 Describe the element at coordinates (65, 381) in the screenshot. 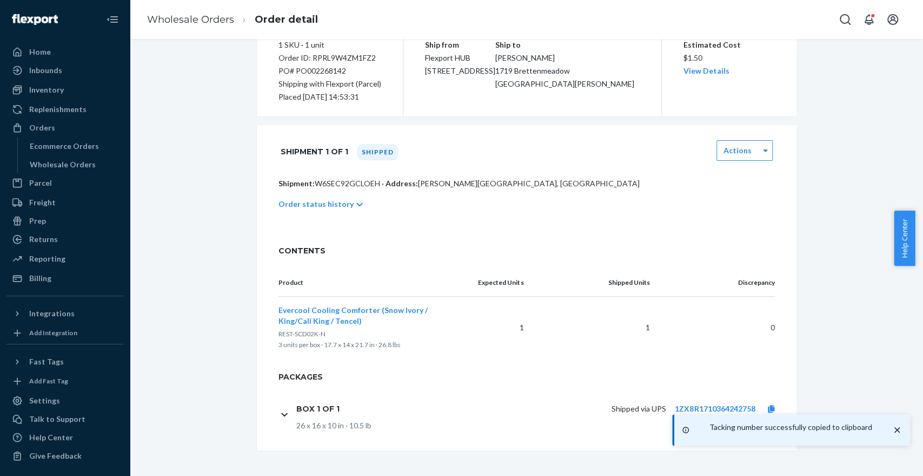

I see `a: Add Fast Tag` at that location.